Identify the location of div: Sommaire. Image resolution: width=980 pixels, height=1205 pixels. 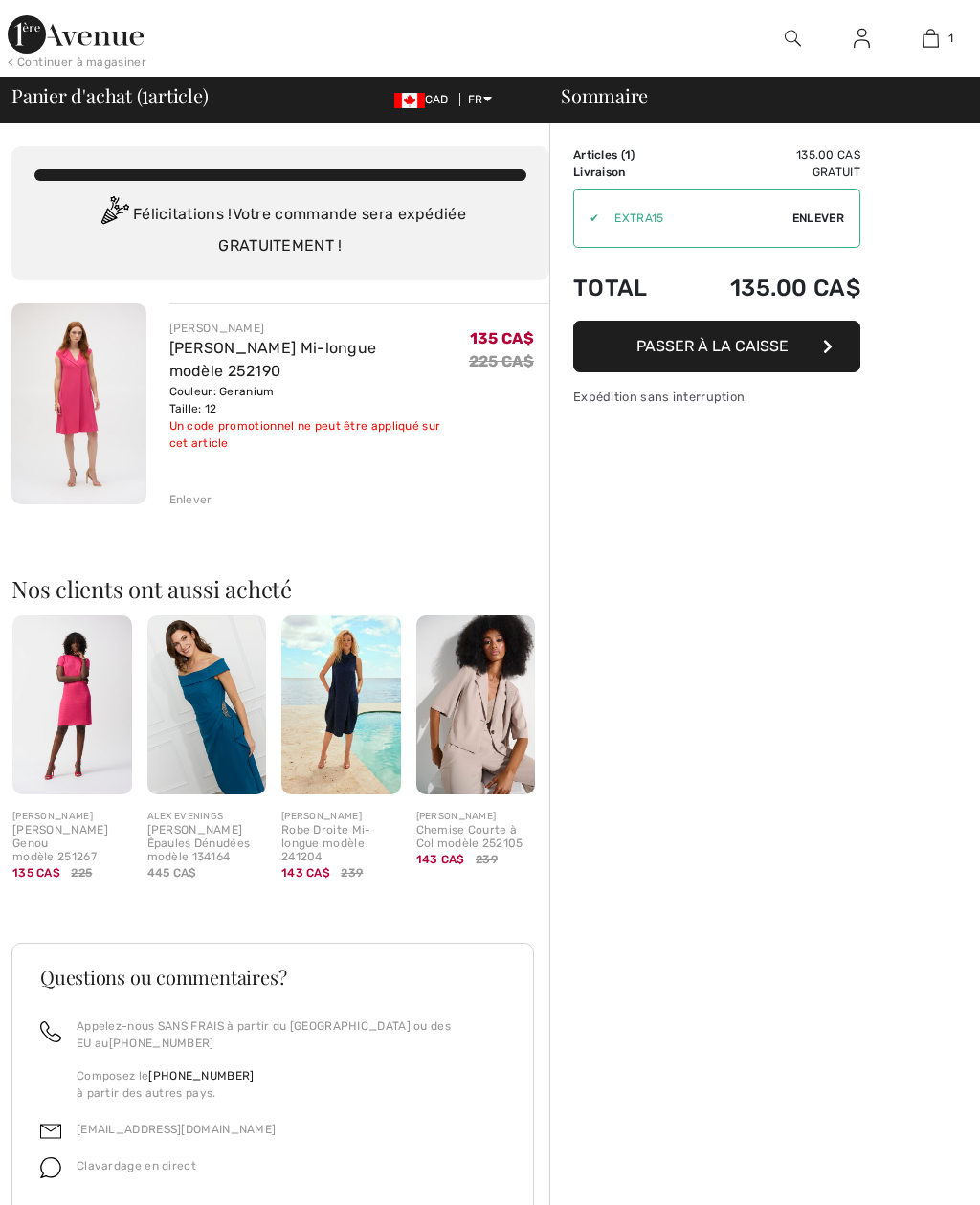
(752, 95).